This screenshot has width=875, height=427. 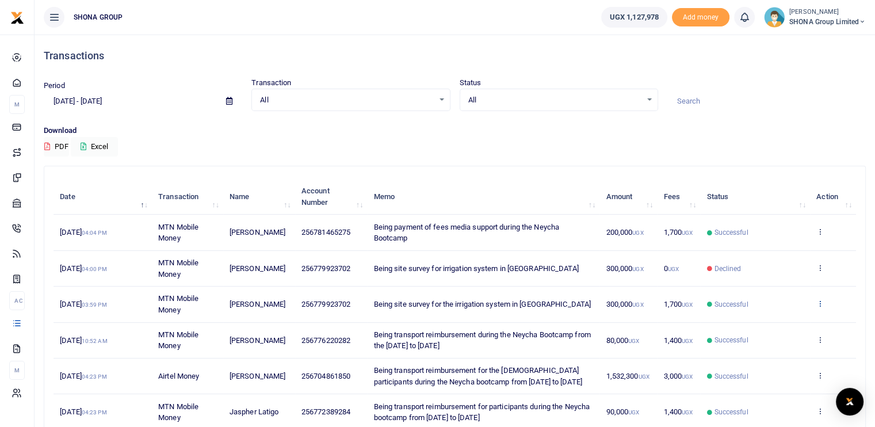 What do you see at coordinates (94, 269) in the screenshot?
I see `small: 04:00 PM` at bounding box center [94, 269].